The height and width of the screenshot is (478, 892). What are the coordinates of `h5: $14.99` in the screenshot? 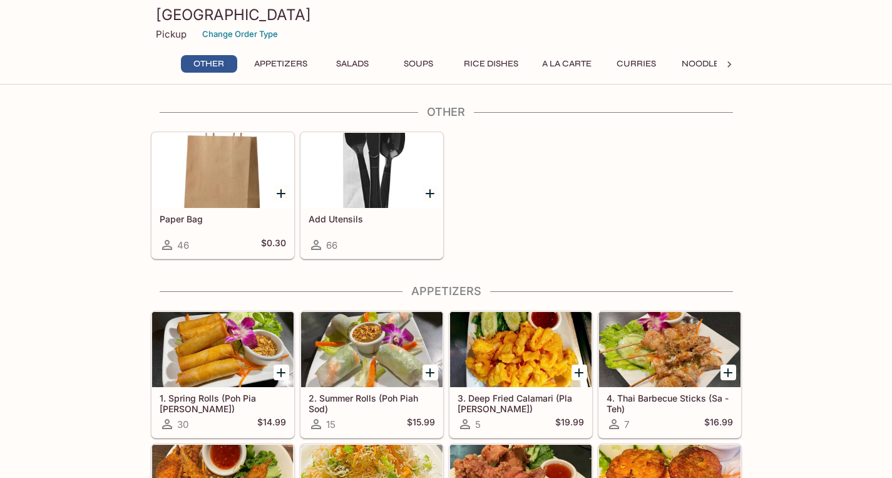 It's located at (272, 424).